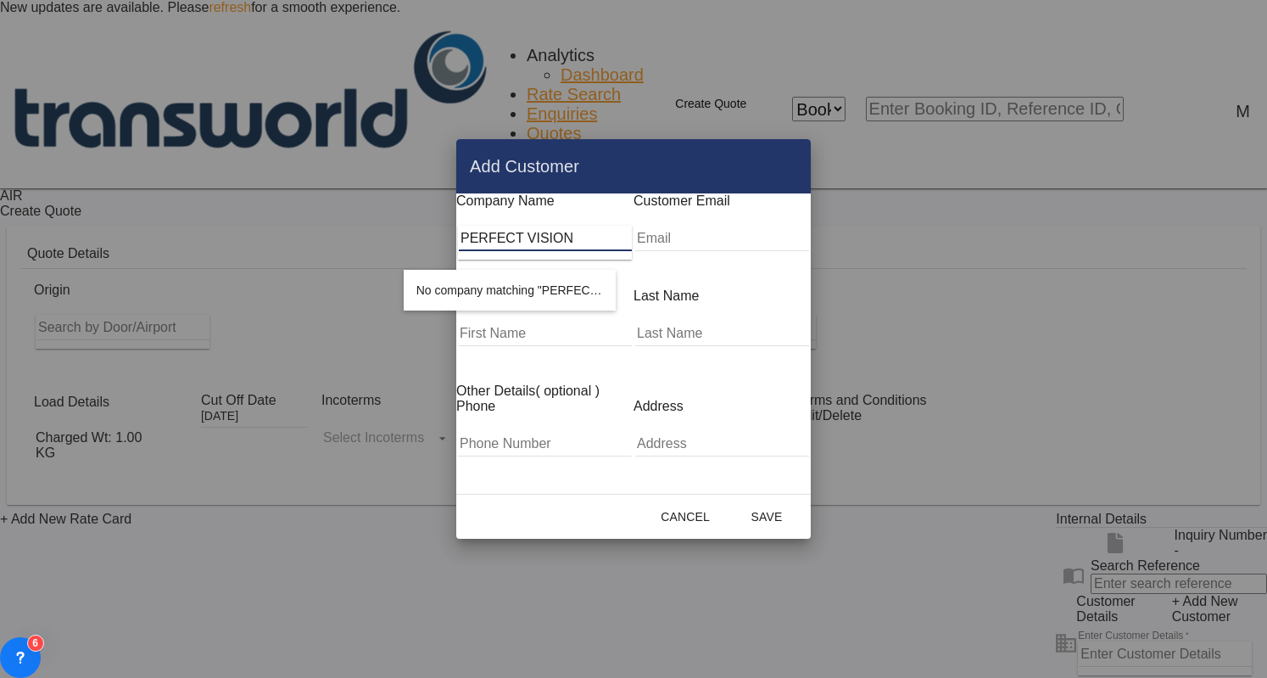 This screenshot has height=678, width=1267. I want to click on button: icon-close, so click(787, 166).